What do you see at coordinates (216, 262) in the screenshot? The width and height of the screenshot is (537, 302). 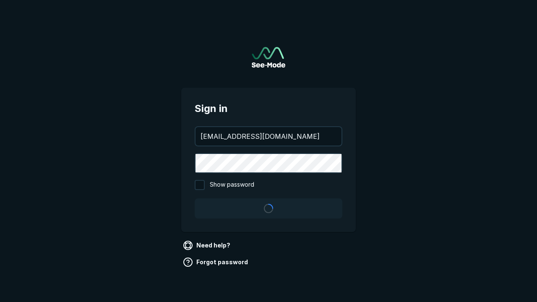 I see `a: Forgot password` at bounding box center [216, 262].